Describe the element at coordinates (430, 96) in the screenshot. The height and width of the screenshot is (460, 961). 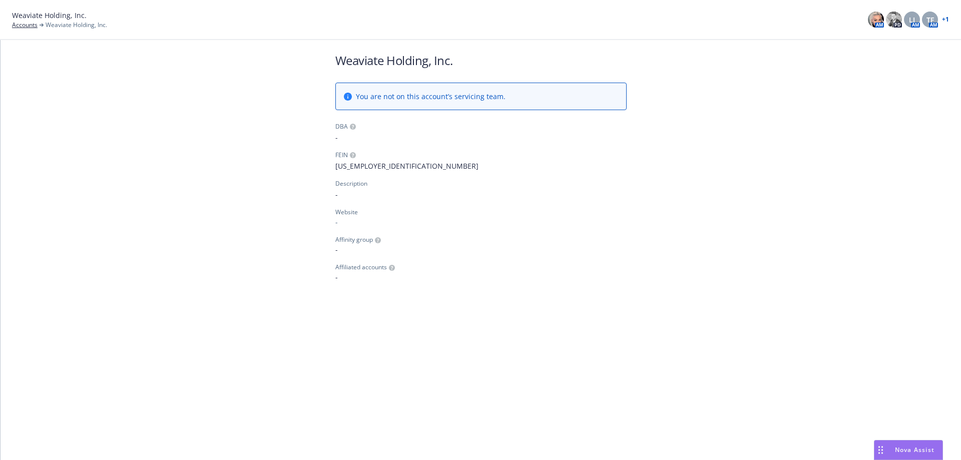
I see `span: You are not on this account’s servicing team.` at that location.